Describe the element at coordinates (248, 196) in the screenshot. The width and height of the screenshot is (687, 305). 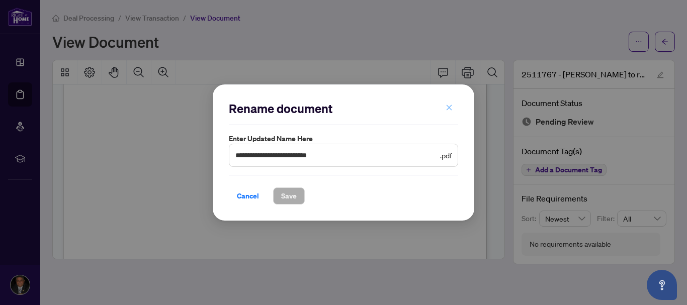
I see `span: Cancel` at that location.